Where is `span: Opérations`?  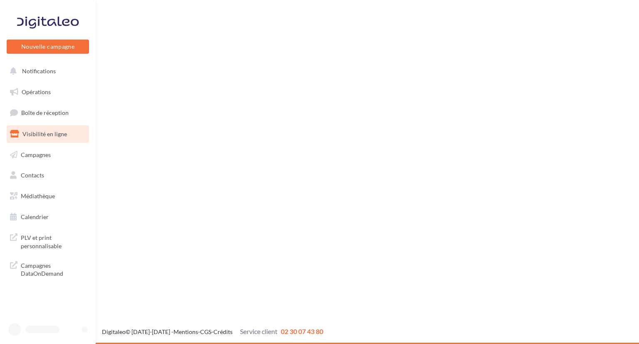
span: Opérations is located at coordinates (36, 92).